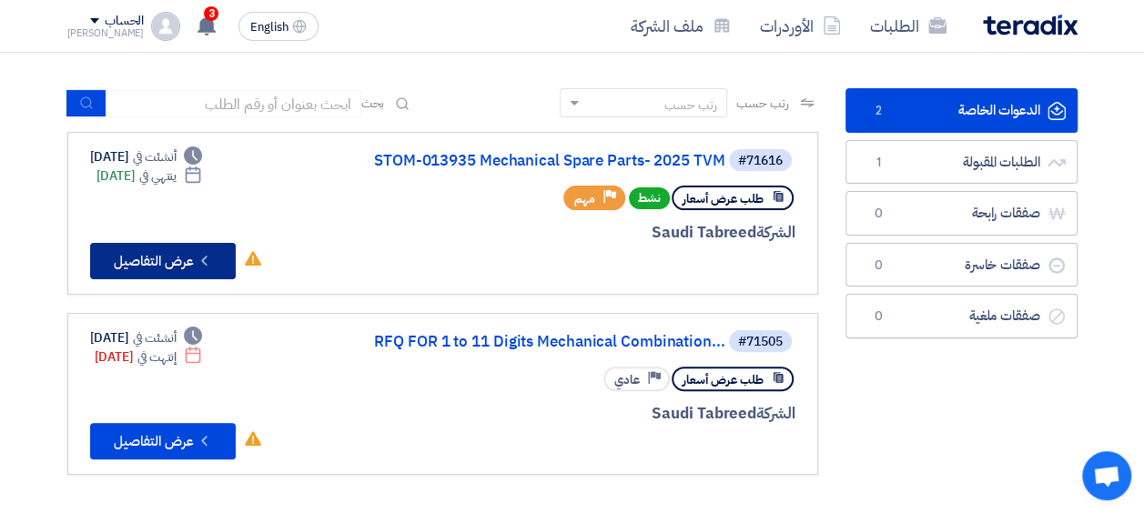  I want to click on span: ينتهي في, so click(157, 176).